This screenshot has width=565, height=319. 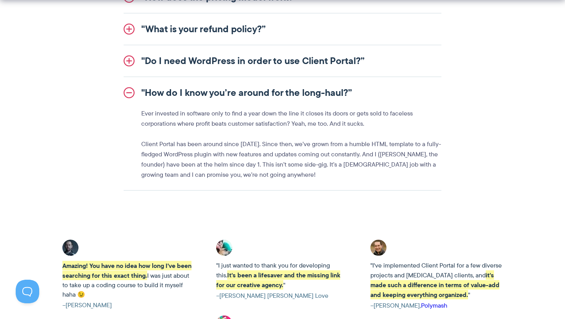 I want to click on strong: It's been a lifesaver and the missing link for our creative agency., so click(x=278, y=280).